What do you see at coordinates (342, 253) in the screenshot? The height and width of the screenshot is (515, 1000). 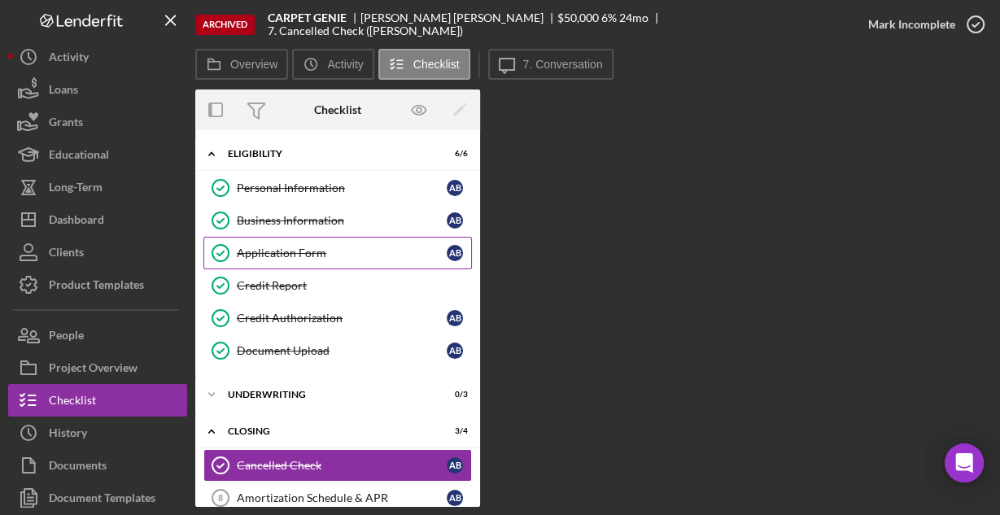 I see `div: Application Form` at bounding box center [342, 253].